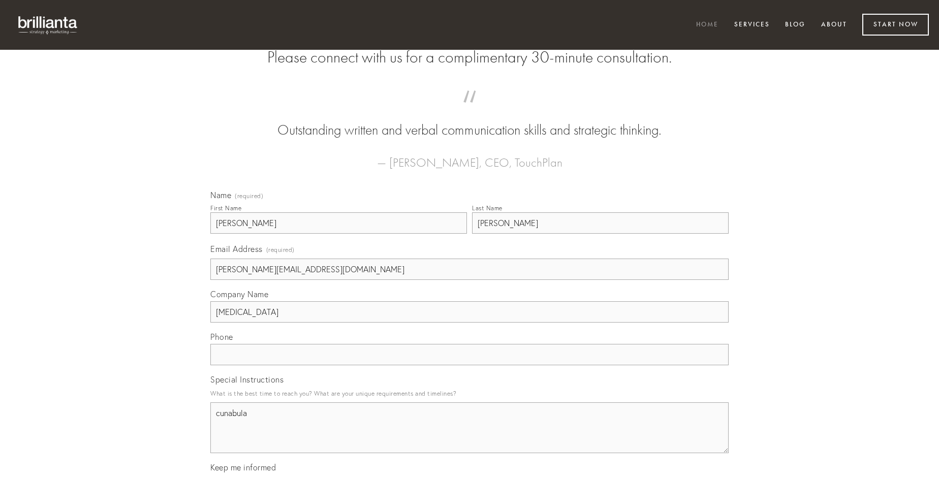 The image size is (939, 477). What do you see at coordinates (221, 195) in the screenshot?
I see `span: Name` at bounding box center [221, 195].